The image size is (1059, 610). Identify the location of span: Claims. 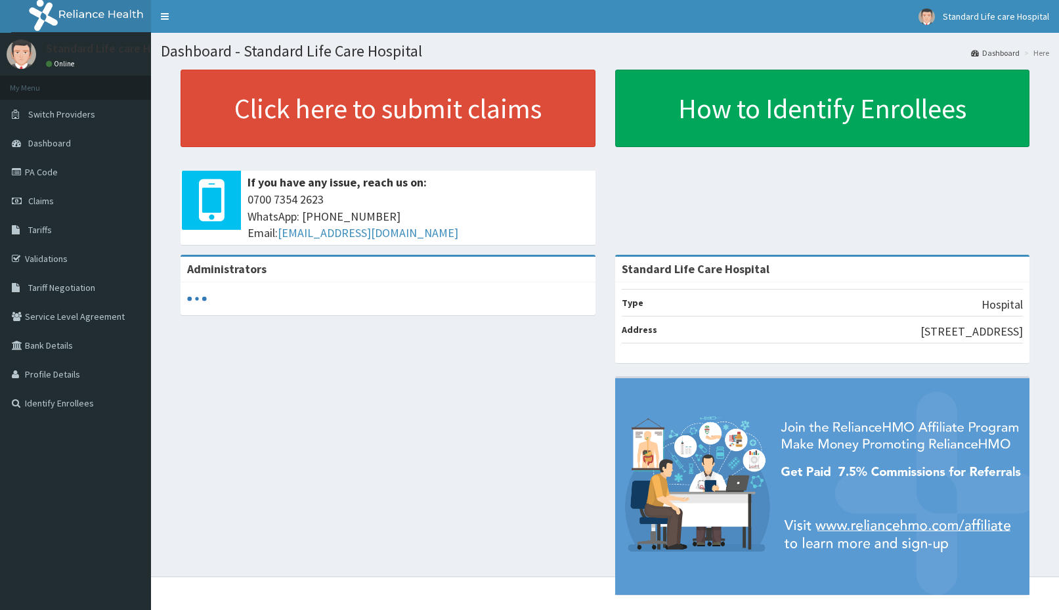
(41, 201).